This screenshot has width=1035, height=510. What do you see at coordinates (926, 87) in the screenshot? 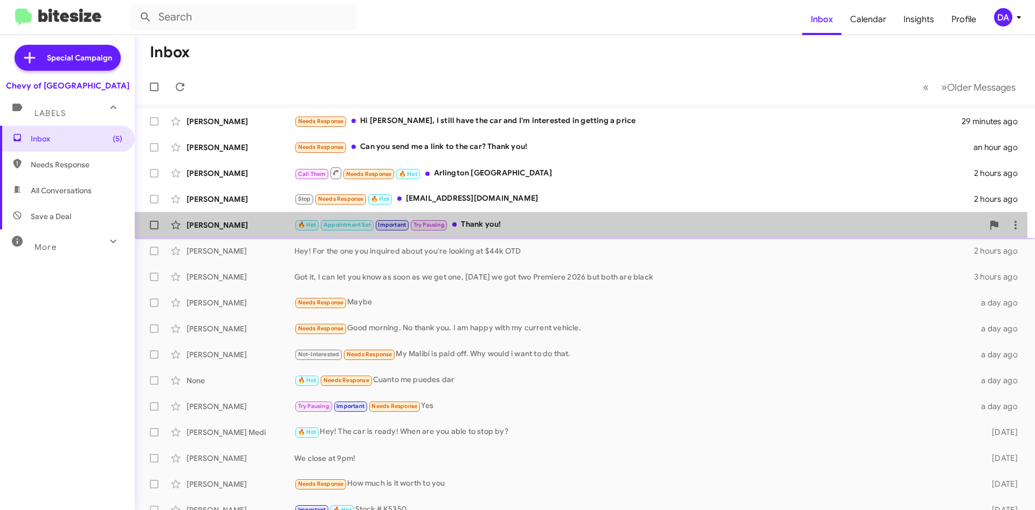
I see `button: Previous` at bounding box center [926, 87].